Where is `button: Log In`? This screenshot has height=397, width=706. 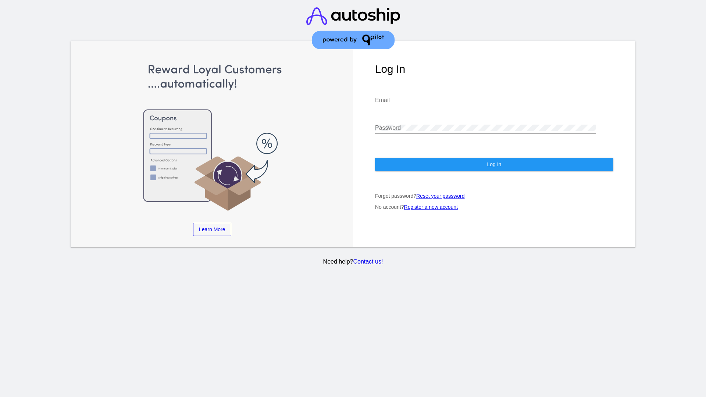
button: Log In is located at coordinates (494, 164).